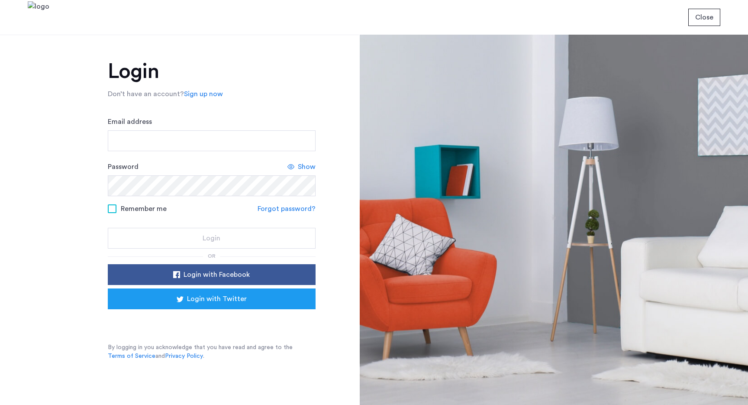 The height and width of the screenshot is (405, 748). What do you see at coordinates (184, 356) in the screenshot?
I see `a: Privacy Policy` at bounding box center [184, 356].